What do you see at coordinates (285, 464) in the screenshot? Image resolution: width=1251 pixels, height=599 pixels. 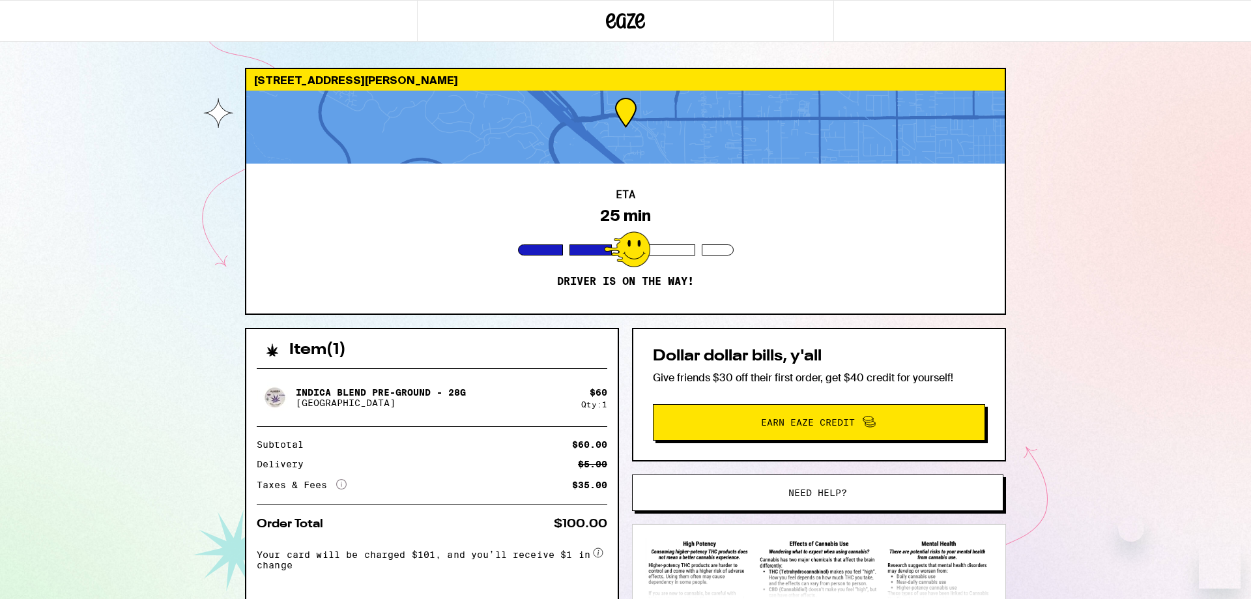 I see `div: Delivery` at bounding box center [285, 464].